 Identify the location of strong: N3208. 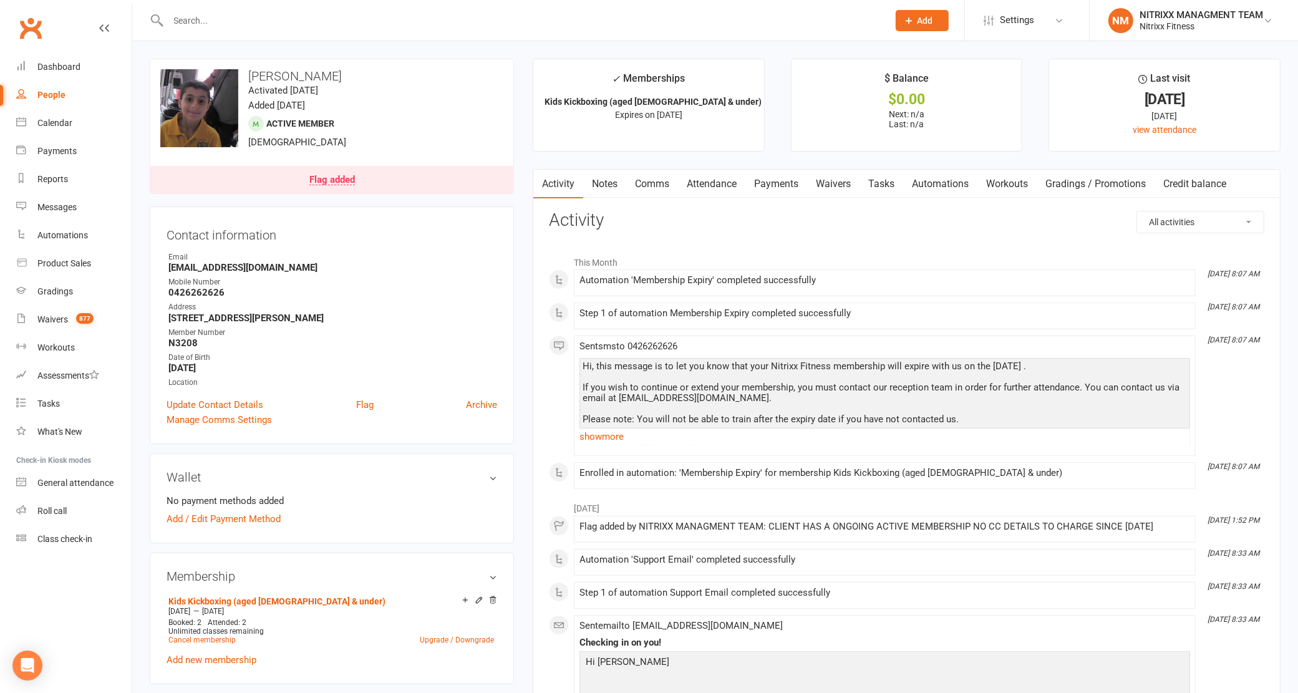
(332, 343).